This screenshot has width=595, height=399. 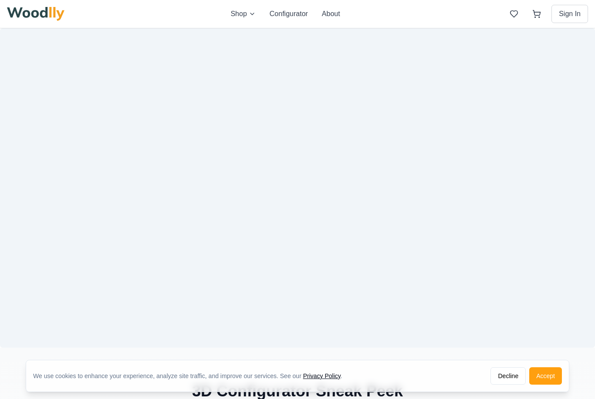 I want to click on div: We use cookies to enhance your experience, analyze site traffic, and improve our services. See our ., so click(x=191, y=376).